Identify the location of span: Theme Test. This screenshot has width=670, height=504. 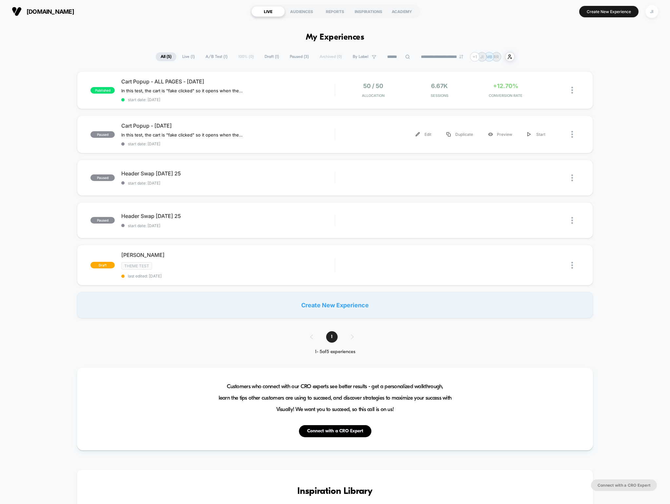
(137, 266).